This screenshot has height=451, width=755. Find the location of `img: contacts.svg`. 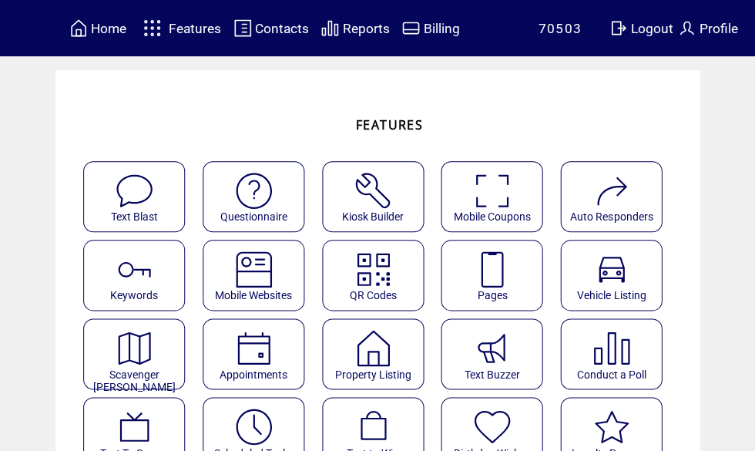

img: contacts.svg is located at coordinates (243, 28).